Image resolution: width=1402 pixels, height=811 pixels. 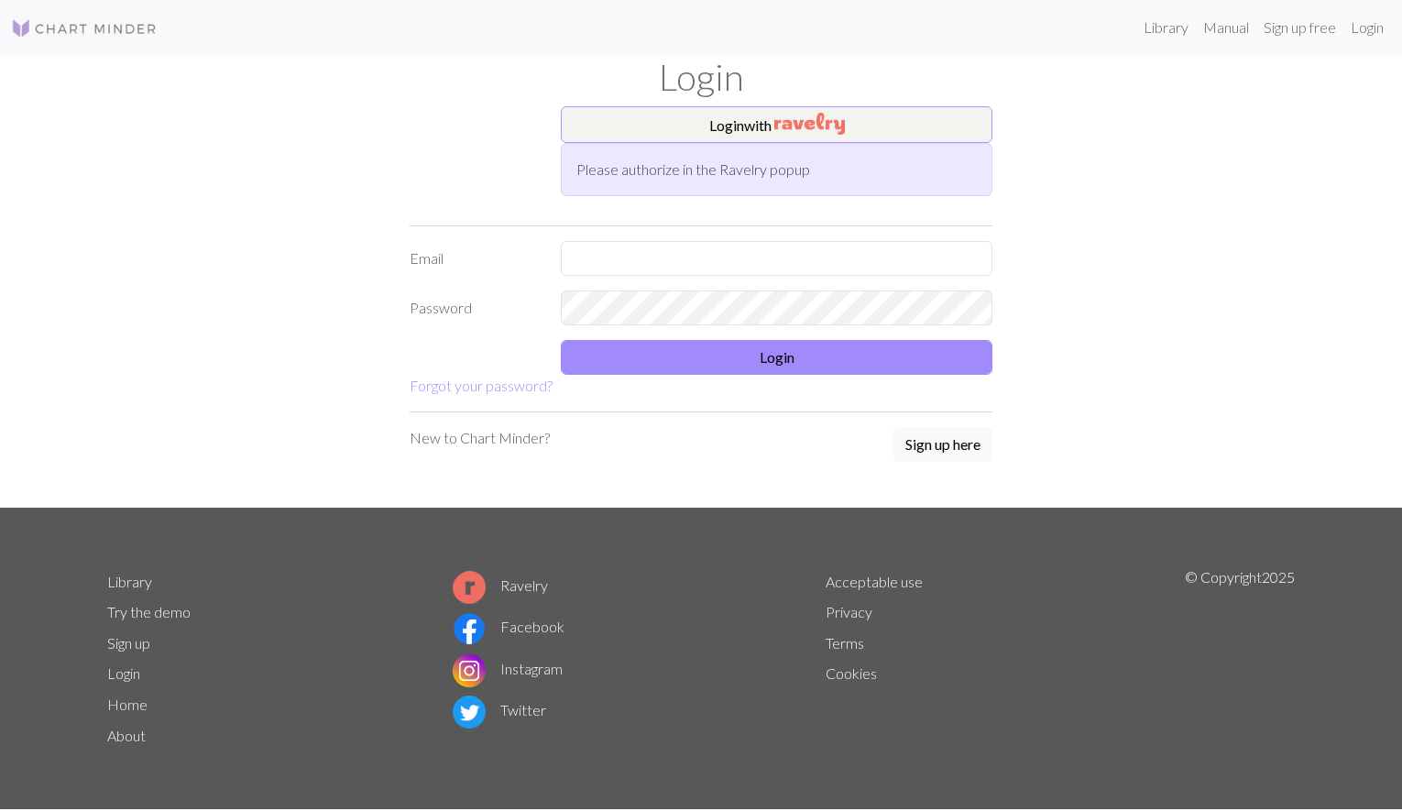 What do you see at coordinates (1226, 27) in the screenshot?
I see `a: Manual` at bounding box center [1226, 27].